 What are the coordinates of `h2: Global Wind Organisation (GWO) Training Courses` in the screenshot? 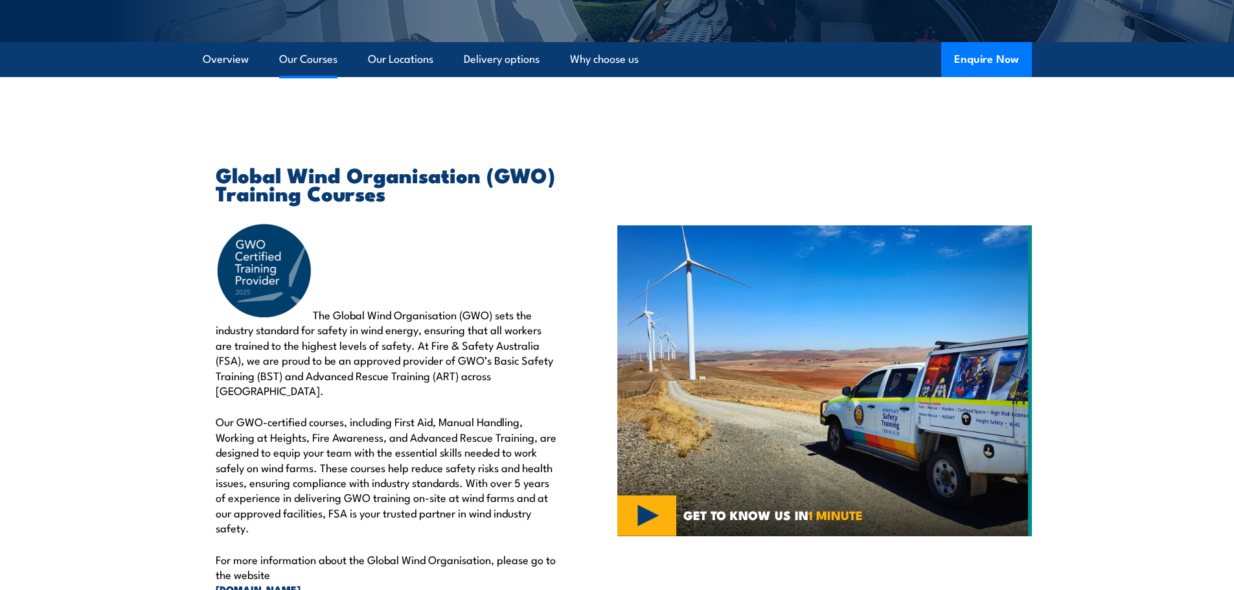 It's located at (387, 183).